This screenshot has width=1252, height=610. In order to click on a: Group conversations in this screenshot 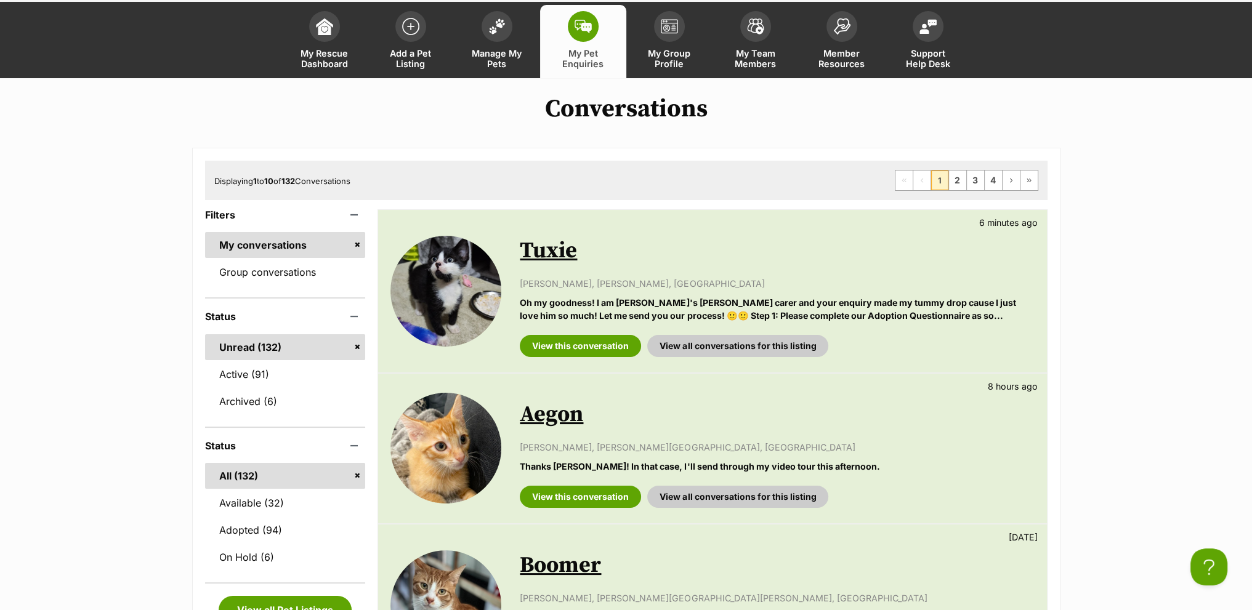, I will do `click(285, 272)`.